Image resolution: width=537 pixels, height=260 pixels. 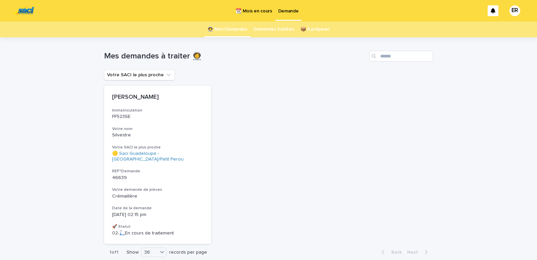 What do you see at coordinates (157, 178) in the screenshot?
I see `p: 46639` at bounding box center [157, 178].